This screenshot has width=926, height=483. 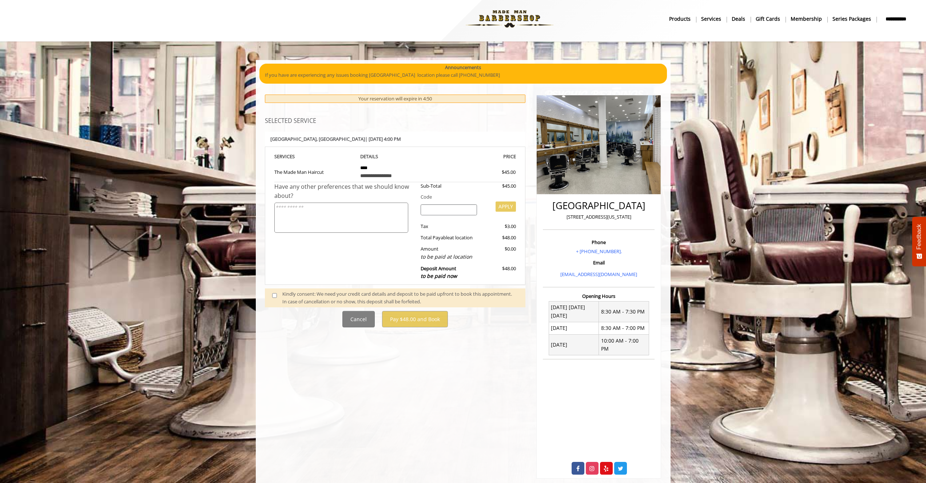 I want to click on a: ServicesServices, so click(x=711, y=19).